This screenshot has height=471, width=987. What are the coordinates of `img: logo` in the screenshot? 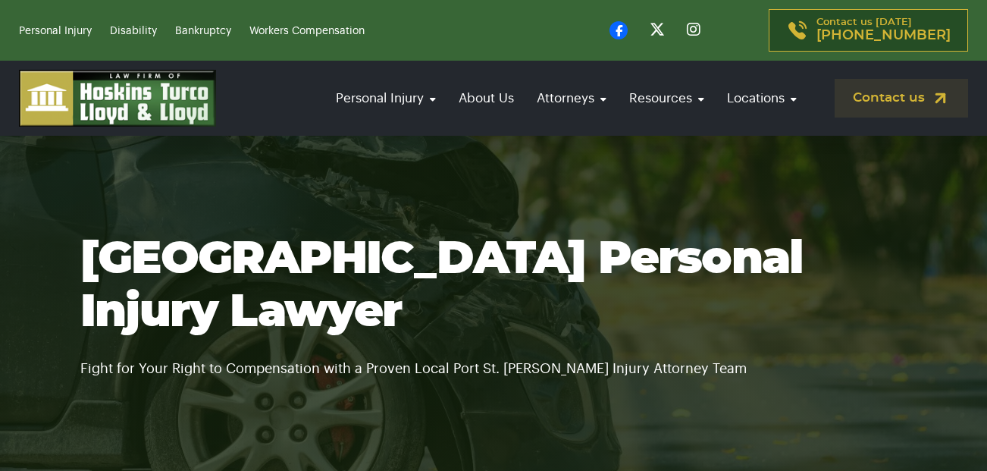 It's located at (118, 98).